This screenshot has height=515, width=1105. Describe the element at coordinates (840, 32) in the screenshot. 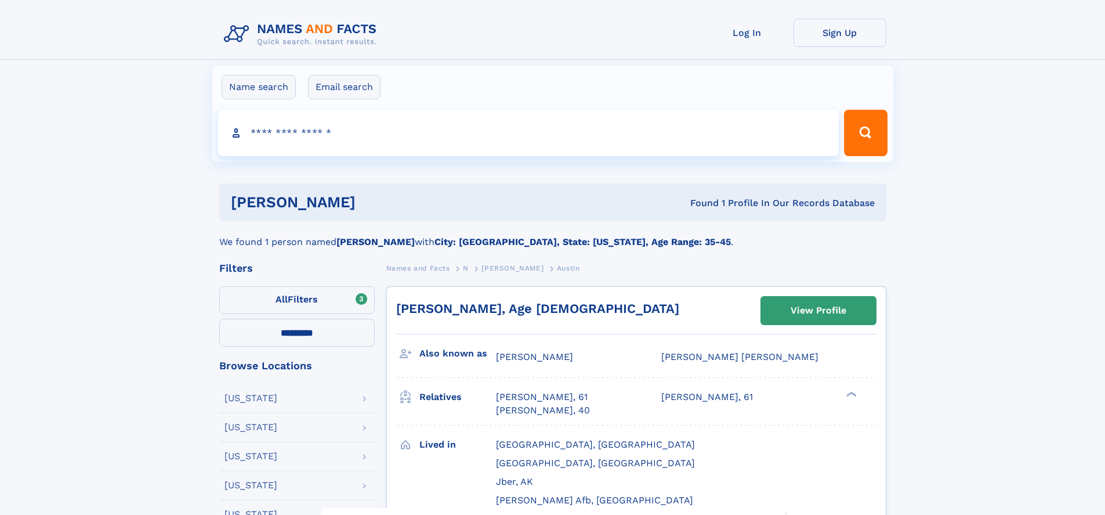

I see `a: Sign Up` at that location.